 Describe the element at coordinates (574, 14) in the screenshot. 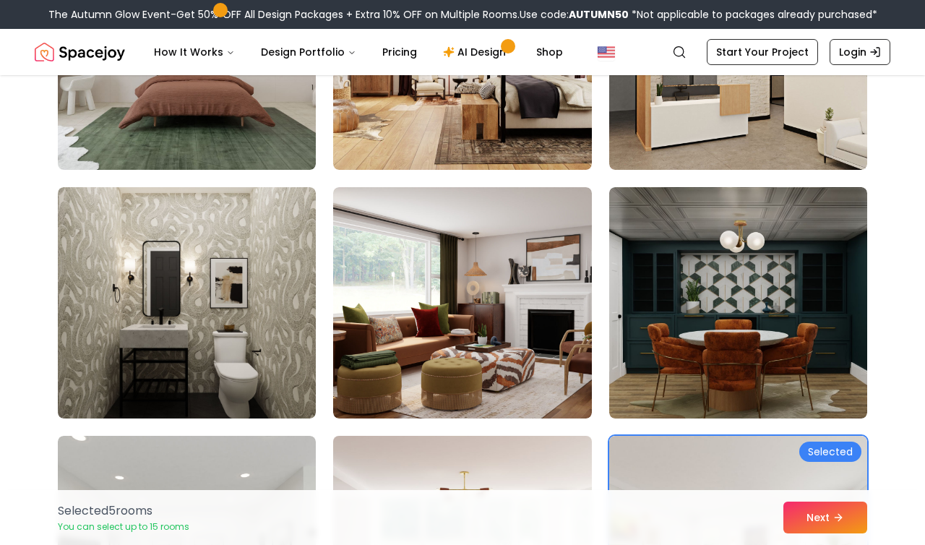

I see `span: Use code:` at that location.